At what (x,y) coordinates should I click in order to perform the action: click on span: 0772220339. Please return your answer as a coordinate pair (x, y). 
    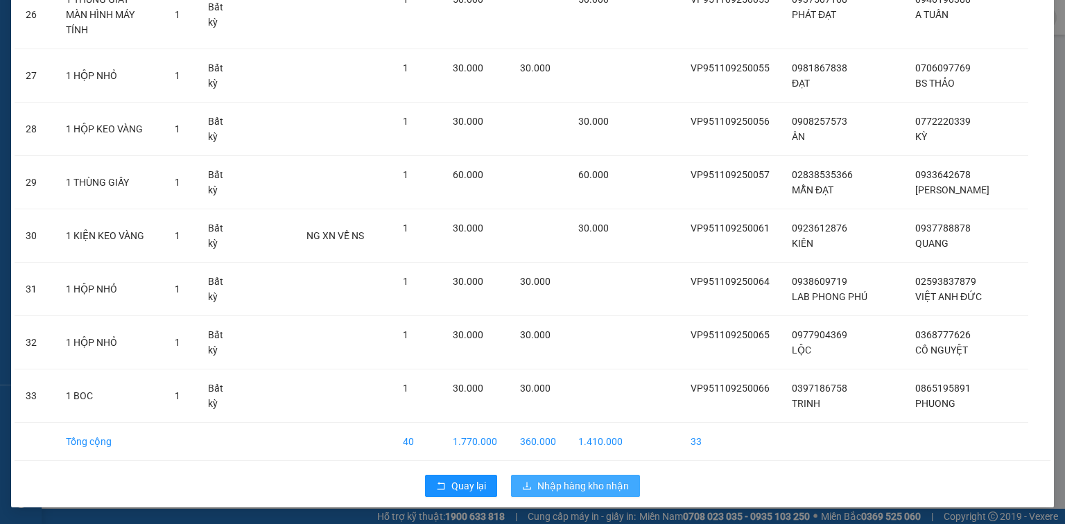
    Looking at the image, I should click on (943, 121).